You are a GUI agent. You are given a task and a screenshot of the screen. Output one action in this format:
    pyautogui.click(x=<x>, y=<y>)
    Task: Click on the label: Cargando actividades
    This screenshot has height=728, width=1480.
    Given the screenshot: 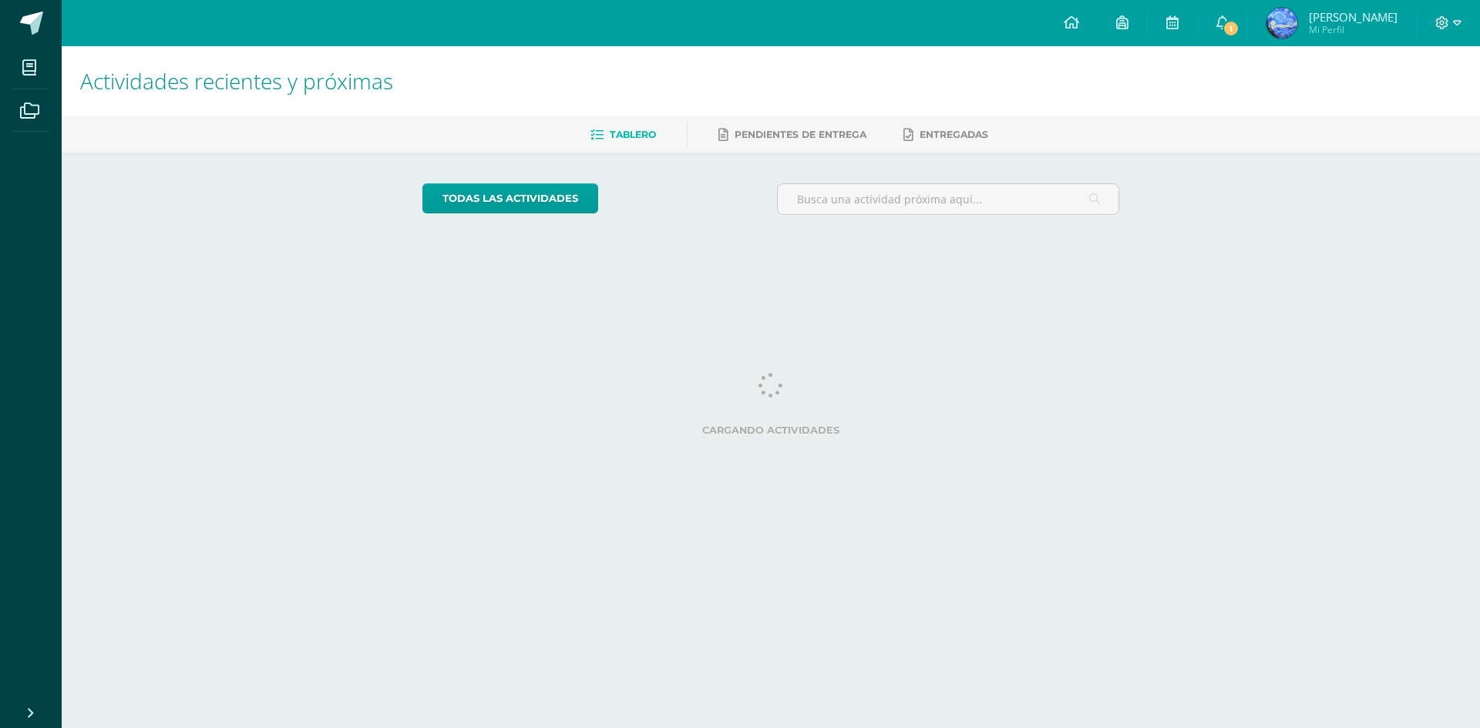 What is the action you would take?
    pyautogui.click(x=771, y=430)
    